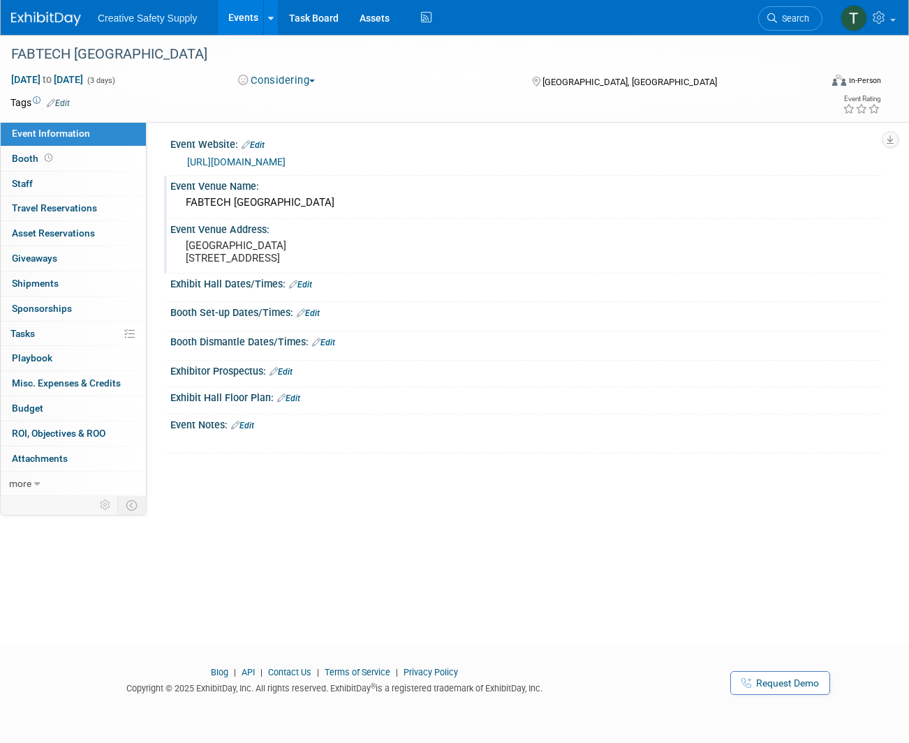  I want to click on div: Event Venue Name:, so click(525, 184).